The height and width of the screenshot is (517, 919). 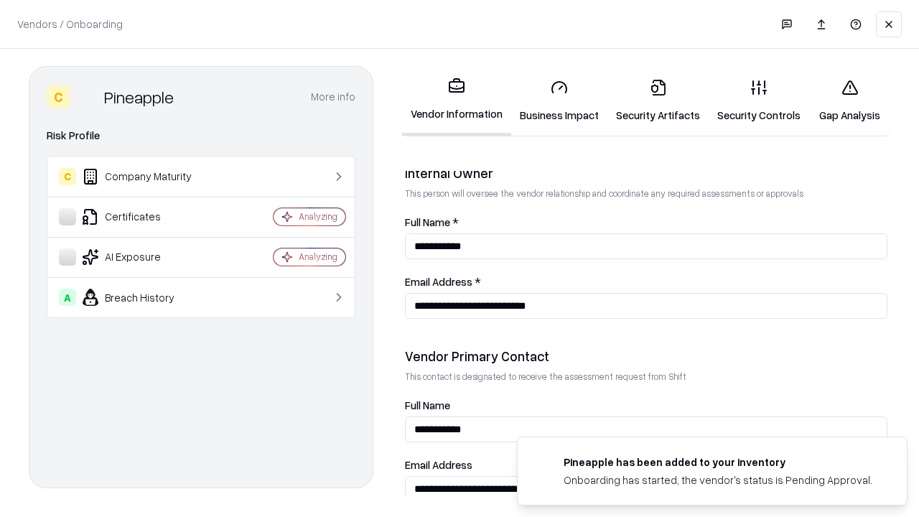 What do you see at coordinates (144, 257) in the screenshot?
I see `div: AI Exposure` at bounding box center [144, 257].